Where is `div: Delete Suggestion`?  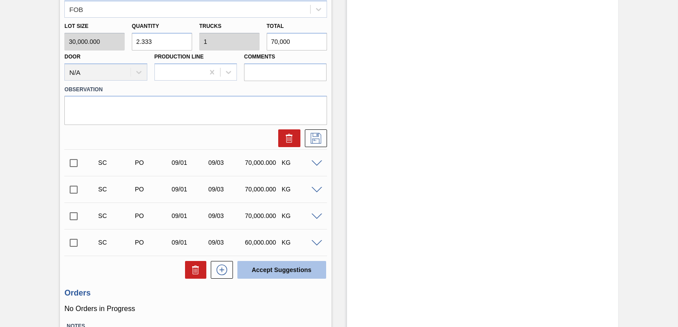
div: Delete Suggestion is located at coordinates (287, 138).